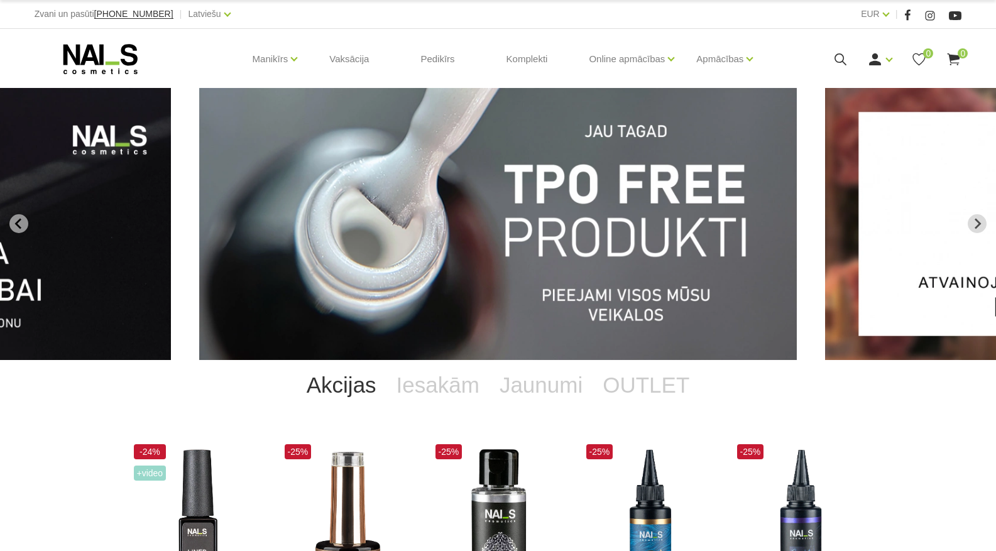  What do you see at coordinates (527, 59) in the screenshot?
I see `a: Komplekti` at bounding box center [527, 59].